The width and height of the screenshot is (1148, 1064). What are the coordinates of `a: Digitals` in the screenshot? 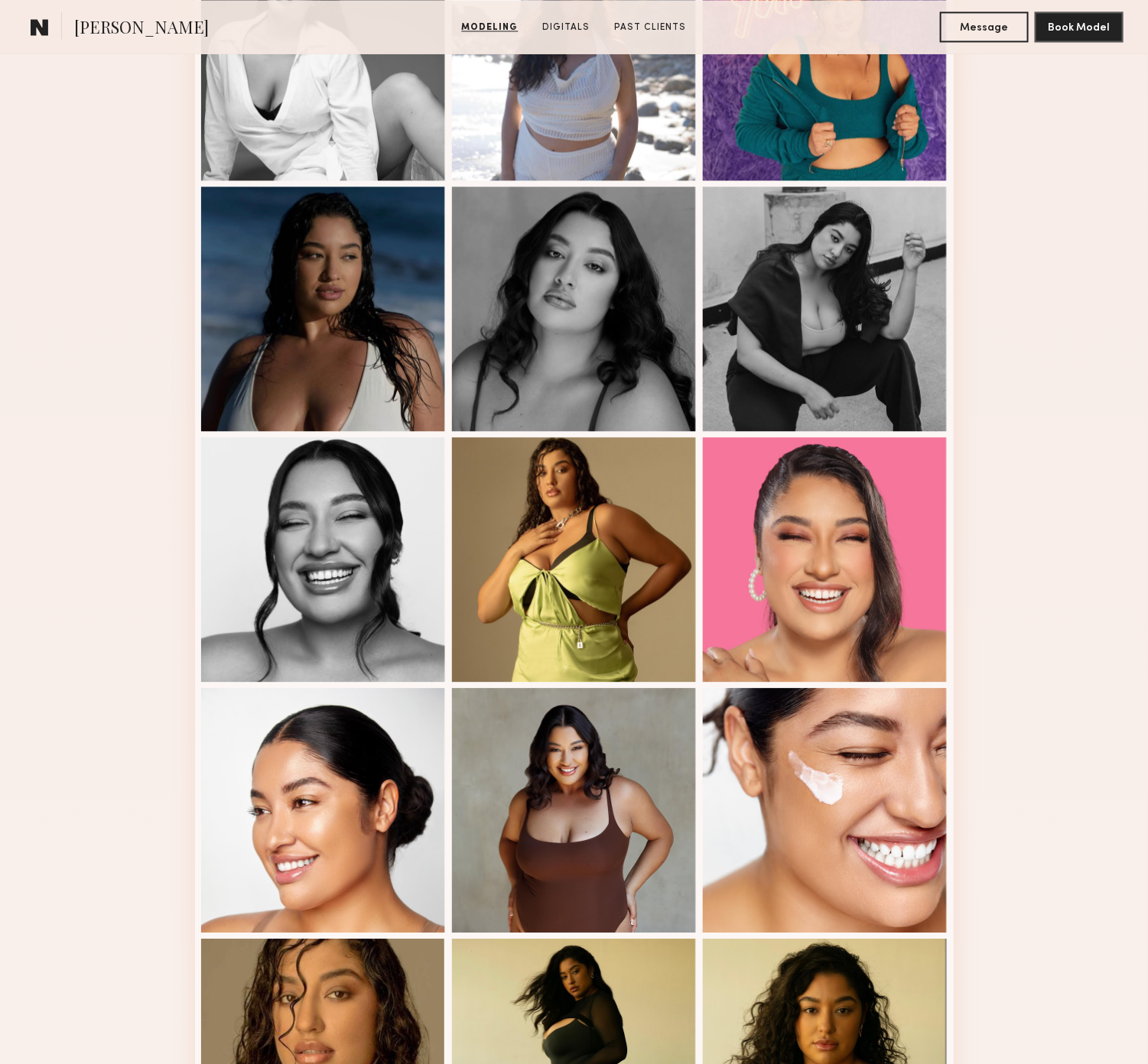 It's located at (567, 27).